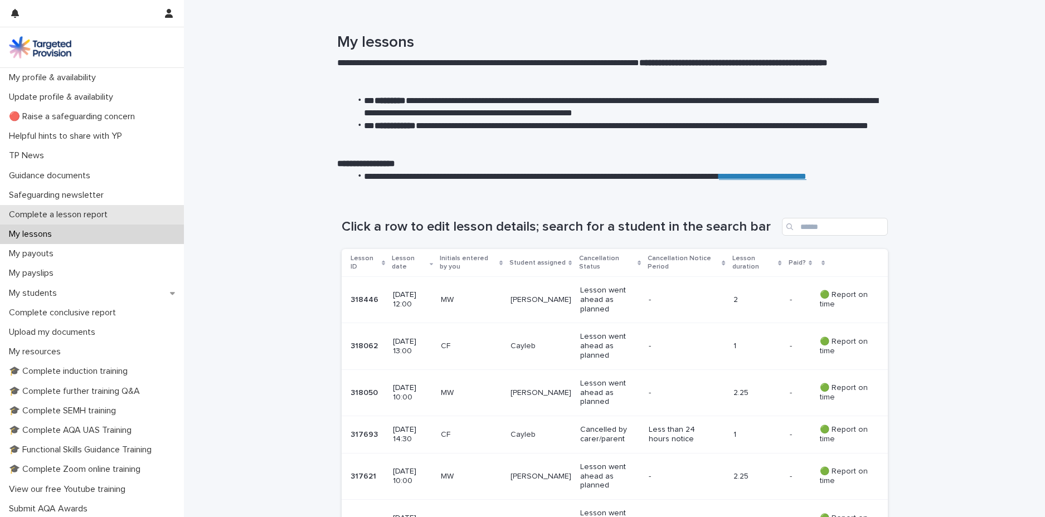  I want to click on div: Search, so click(835, 227).